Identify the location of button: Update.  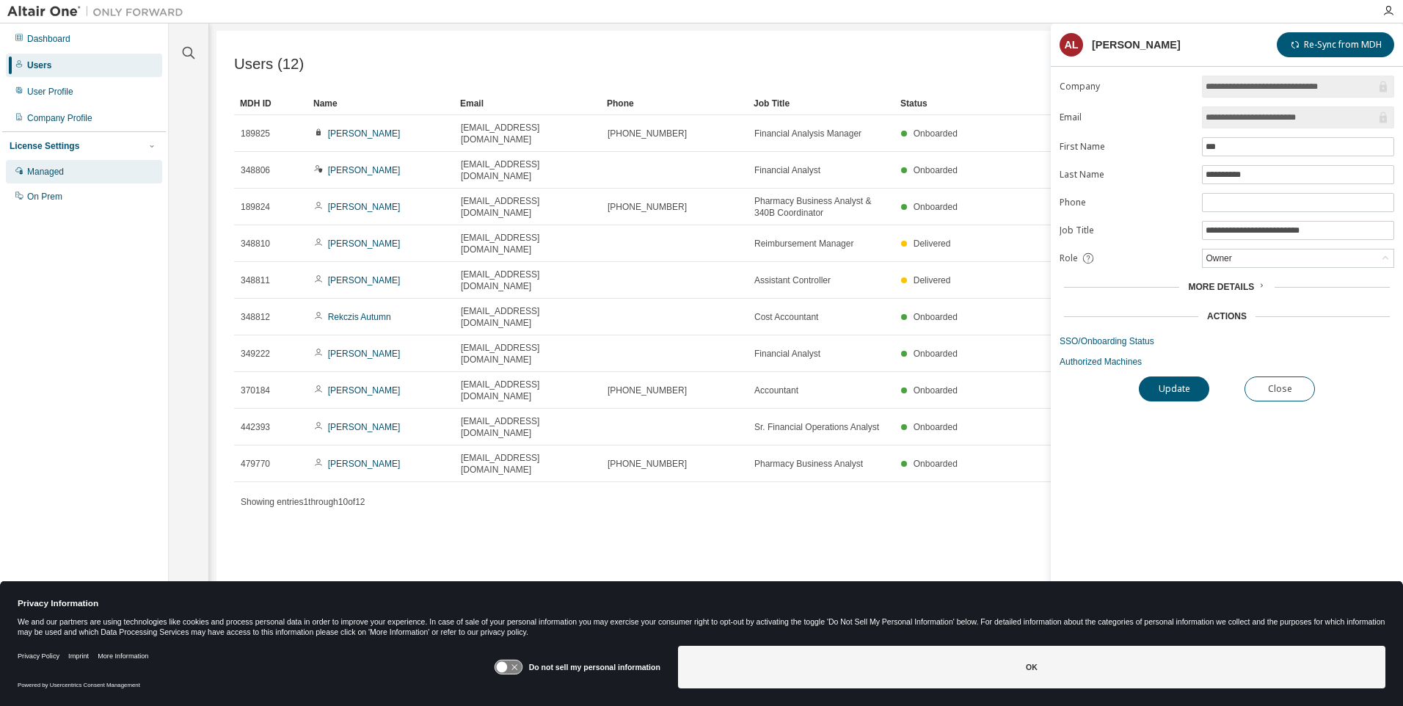
(1174, 389).